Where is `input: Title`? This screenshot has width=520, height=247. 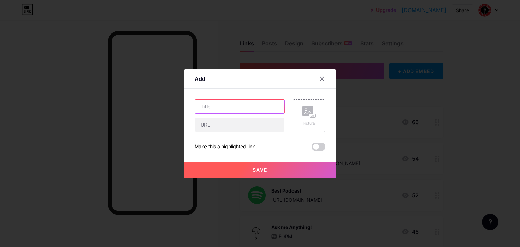 input: Title is located at coordinates (240, 107).